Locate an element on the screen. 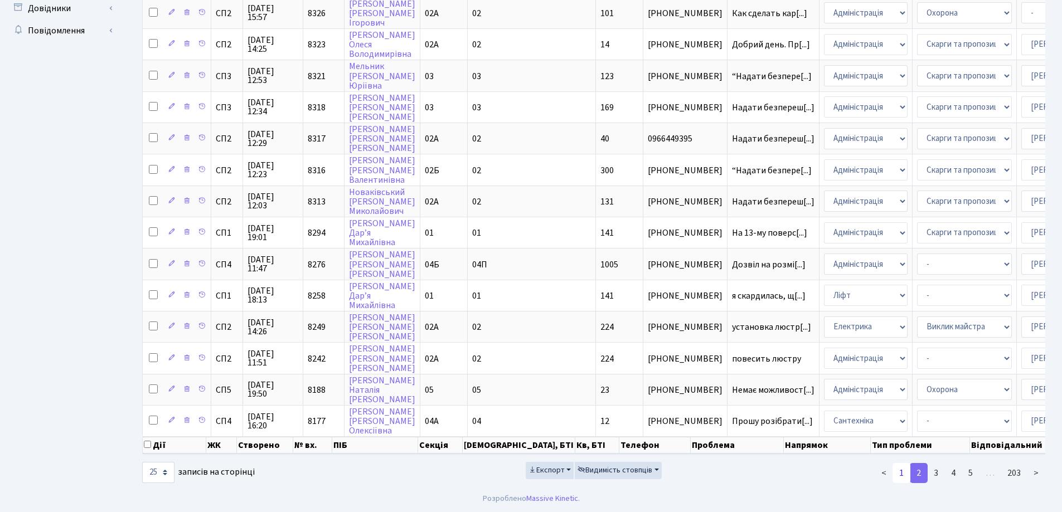 This screenshot has width=1062, height=512. span: 04П is located at coordinates (479, 265).